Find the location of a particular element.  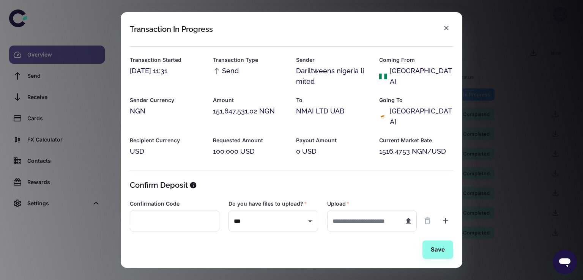

h6: Requested Amount is located at coordinates (250, 140).